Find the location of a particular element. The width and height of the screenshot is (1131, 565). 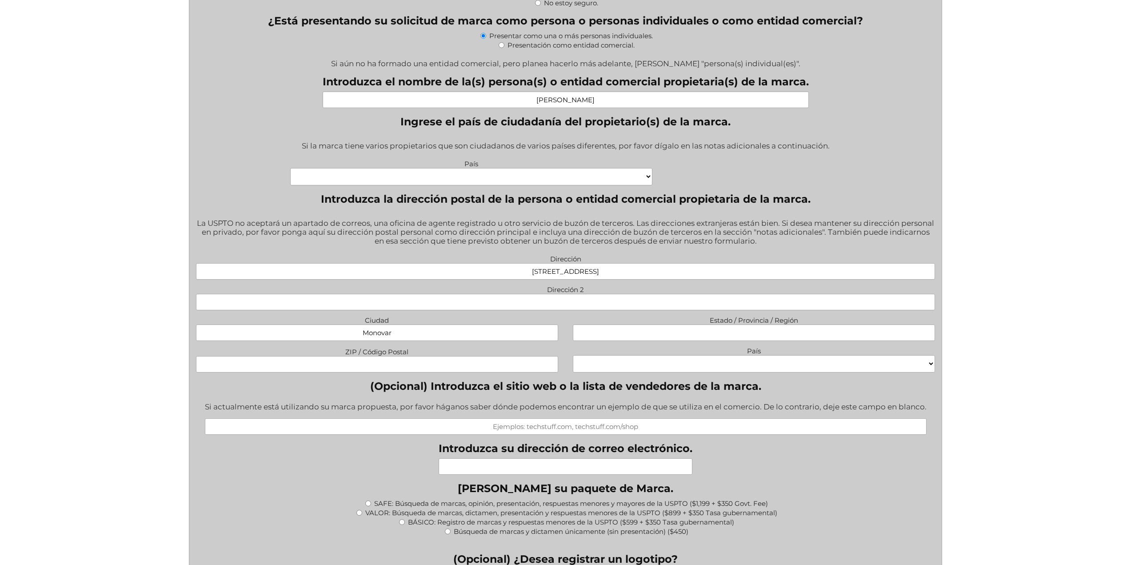

legend: Introduzca la dirección postal de la persona o entidad comercial propietaria de la marca. is located at coordinates (566, 199).